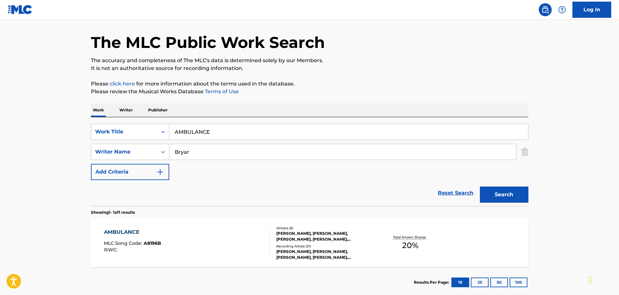 The image size is (619, 295). What do you see at coordinates (325, 228) in the screenshot?
I see `div: Writers ( 5 )` at bounding box center [325, 228].